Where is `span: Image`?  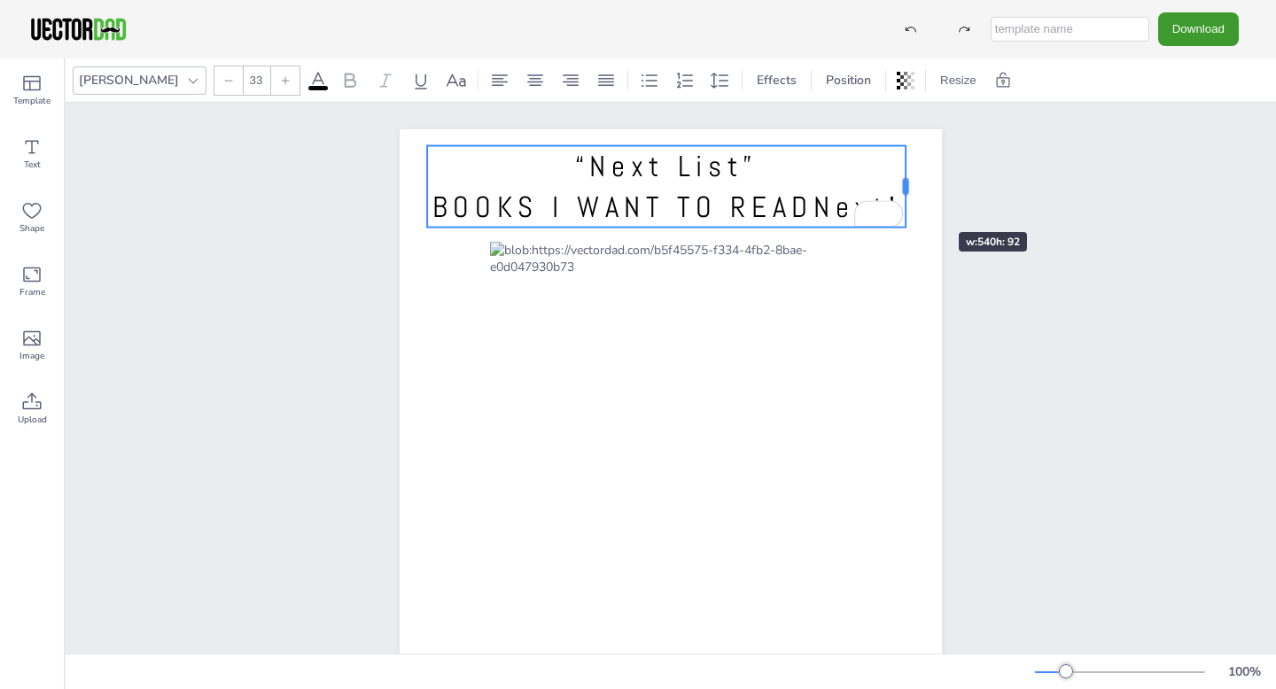 span: Image is located at coordinates (32, 356).